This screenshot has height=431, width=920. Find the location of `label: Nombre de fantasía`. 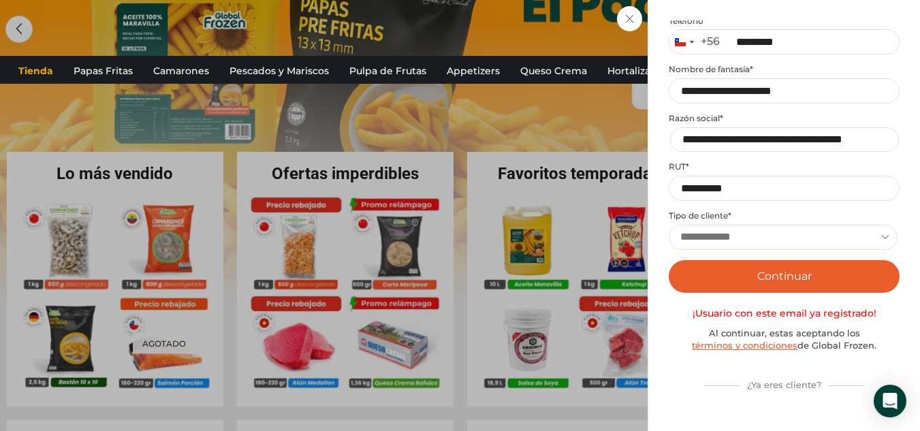

label: Nombre de fantasía is located at coordinates (784, 69).